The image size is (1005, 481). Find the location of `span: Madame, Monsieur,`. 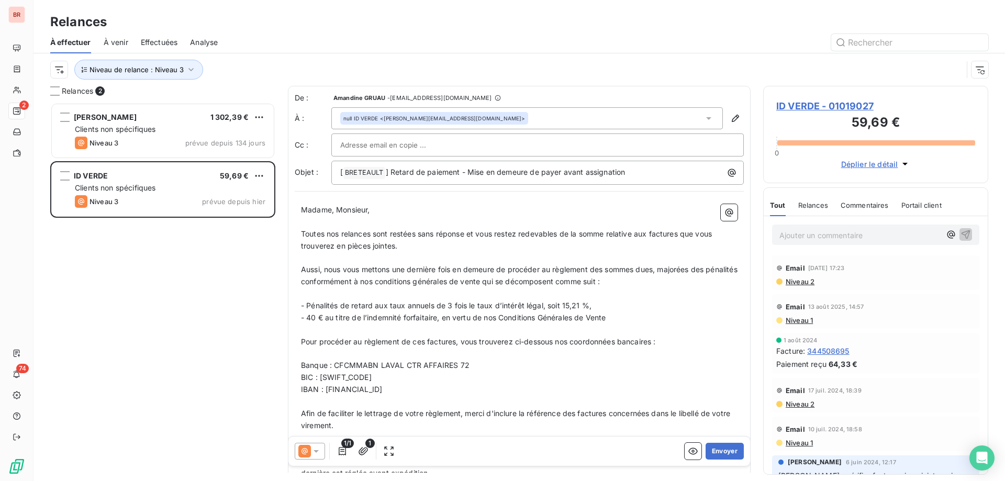

span: Madame, Monsieur, is located at coordinates (335, 209).